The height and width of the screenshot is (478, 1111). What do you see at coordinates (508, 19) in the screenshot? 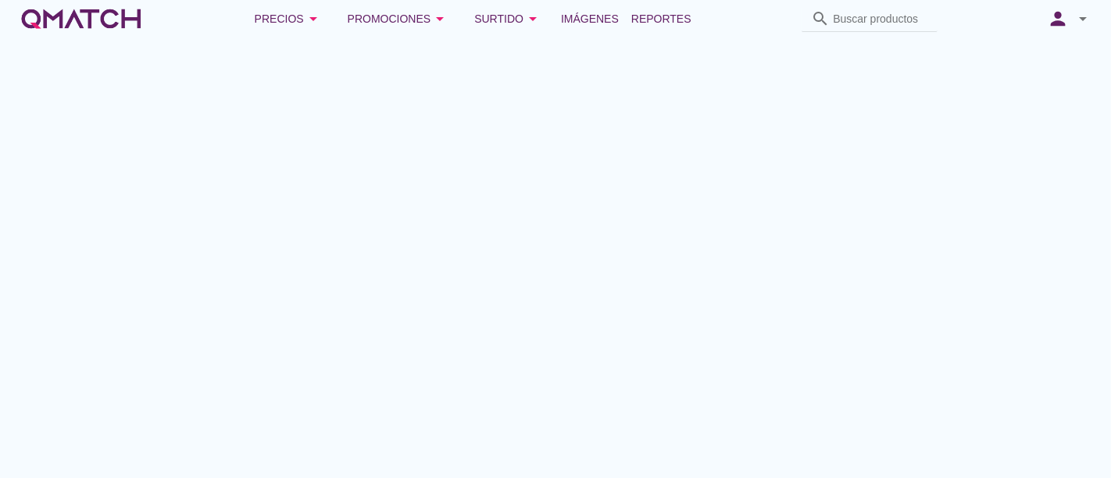
I see `div: Surtido` at bounding box center [508, 19].